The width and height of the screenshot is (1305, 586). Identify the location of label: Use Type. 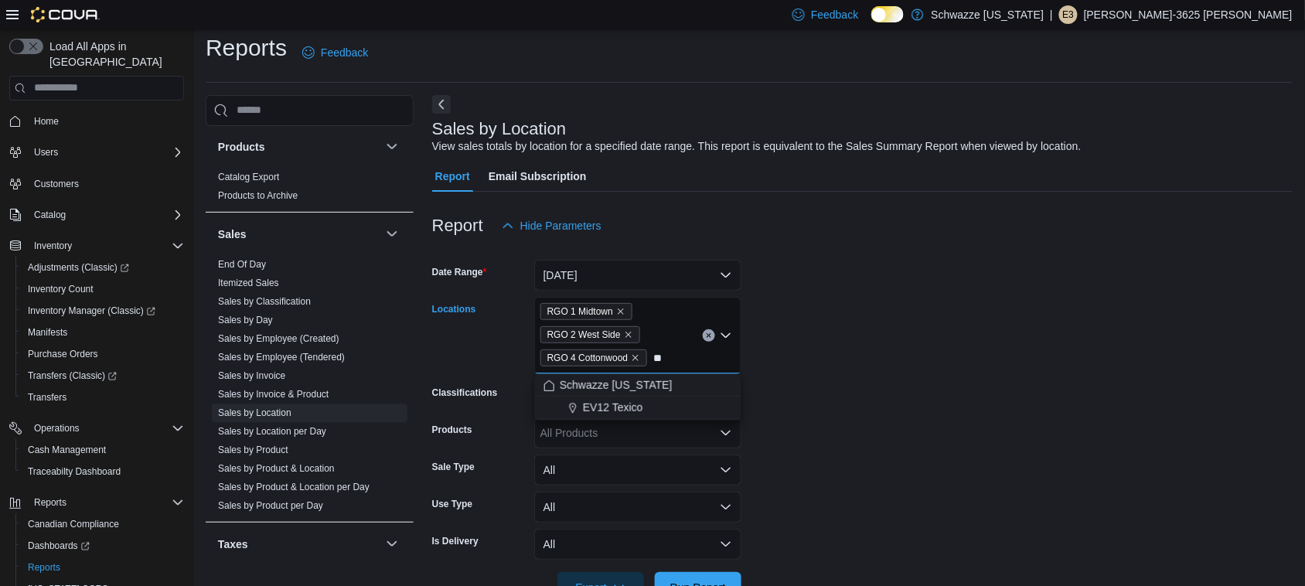
(452, 504).